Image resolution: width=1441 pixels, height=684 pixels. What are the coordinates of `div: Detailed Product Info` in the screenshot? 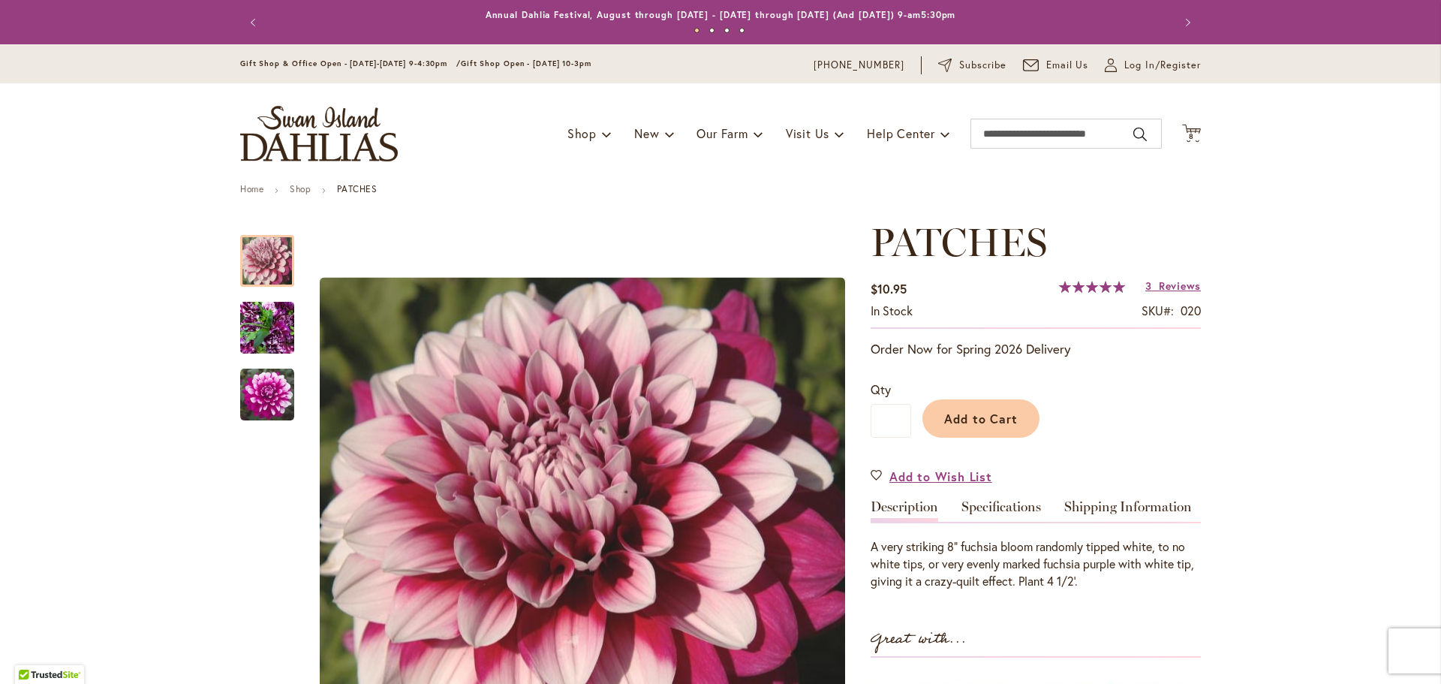 It's located at (1035, 545).